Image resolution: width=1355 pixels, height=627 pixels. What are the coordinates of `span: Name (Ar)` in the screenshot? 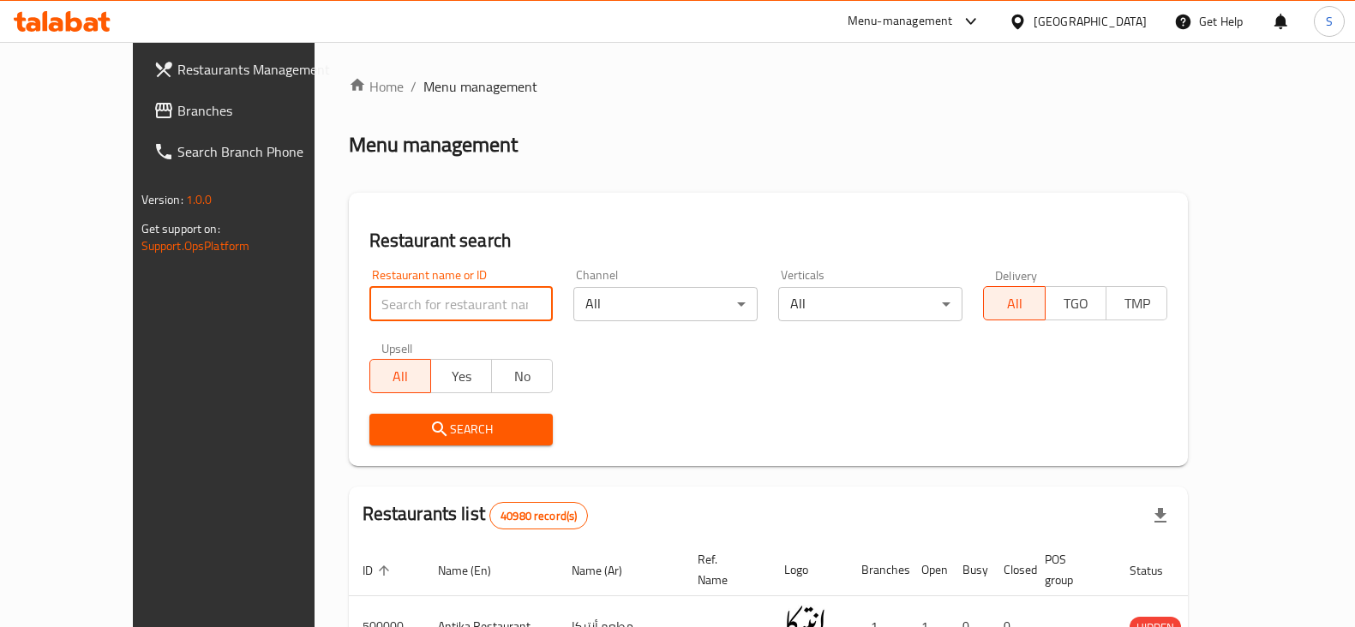 It's located at (607, 571).